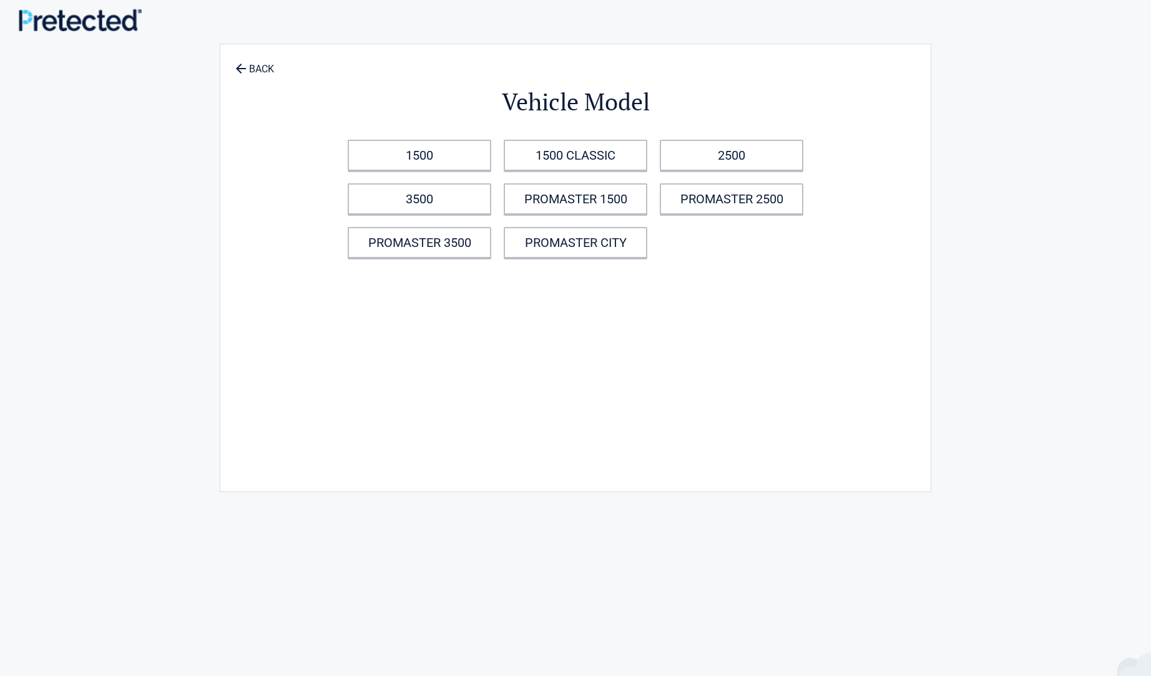 The height and width of the screenshot is (676, 1151). I want to click on a: 1500, so click(419, 155).